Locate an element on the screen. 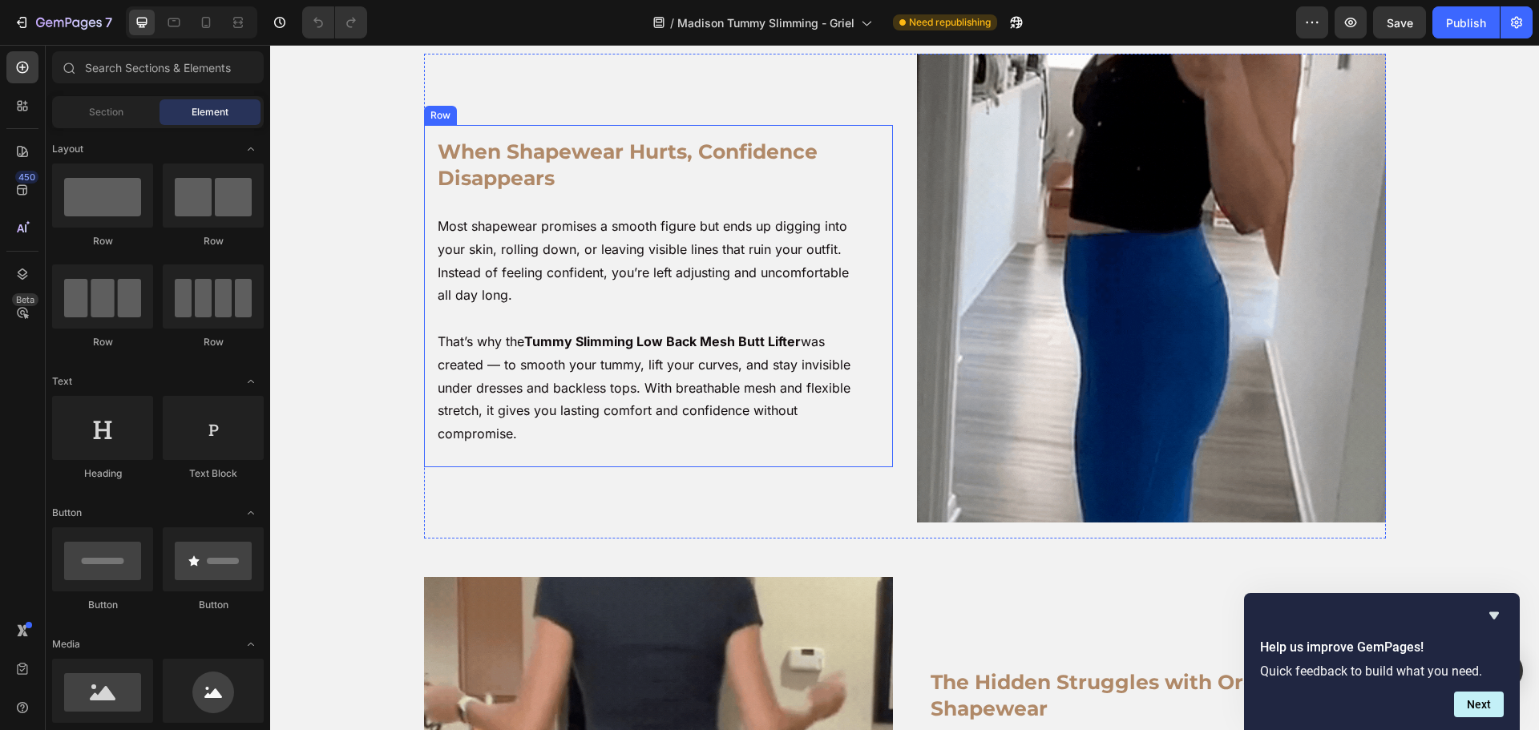 The image size is (1539, 730). span: Need republishing is located at coordinates (950, 22).